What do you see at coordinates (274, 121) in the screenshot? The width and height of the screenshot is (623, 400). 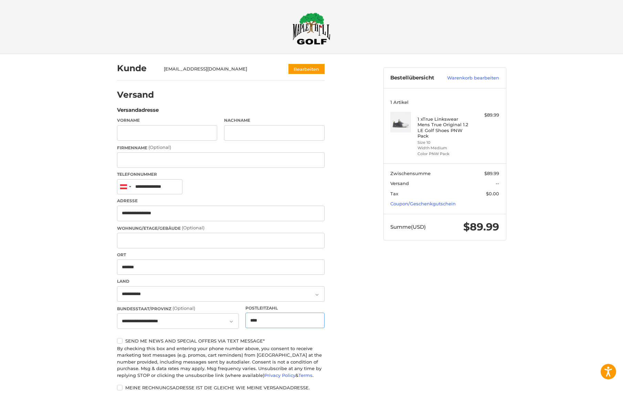 I see `label: Nachname` at bounding box center [274, 121].